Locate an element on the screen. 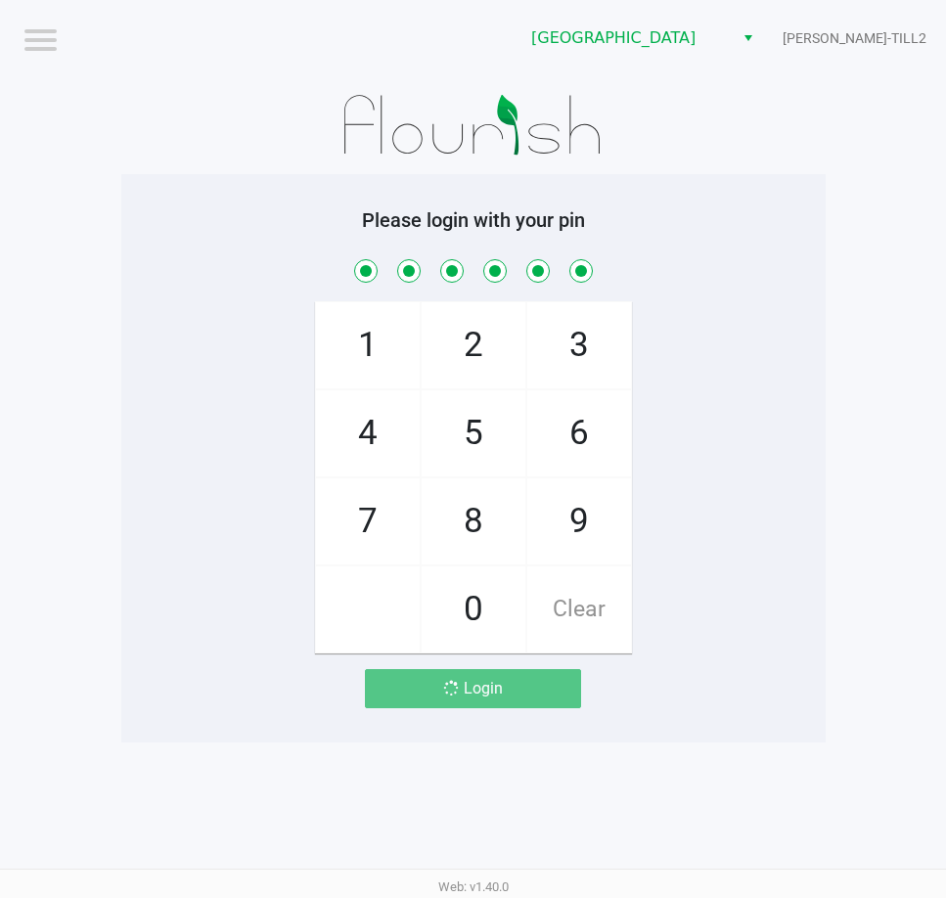 The height and width of the screenshot is (898, 946). span: 2 is located at coordinates (473, 345).